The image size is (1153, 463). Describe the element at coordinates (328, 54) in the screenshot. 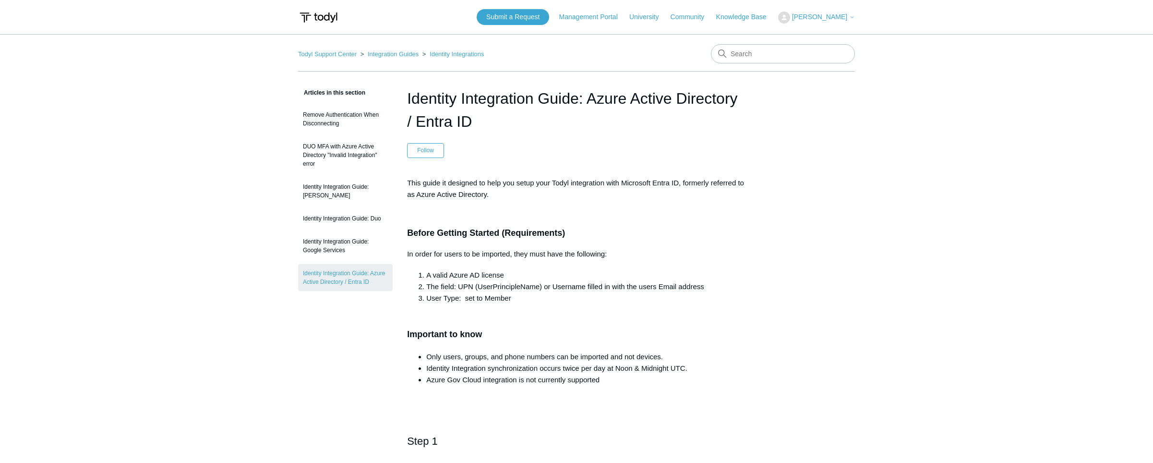

I see `li: Todyl Support Center` at that location.